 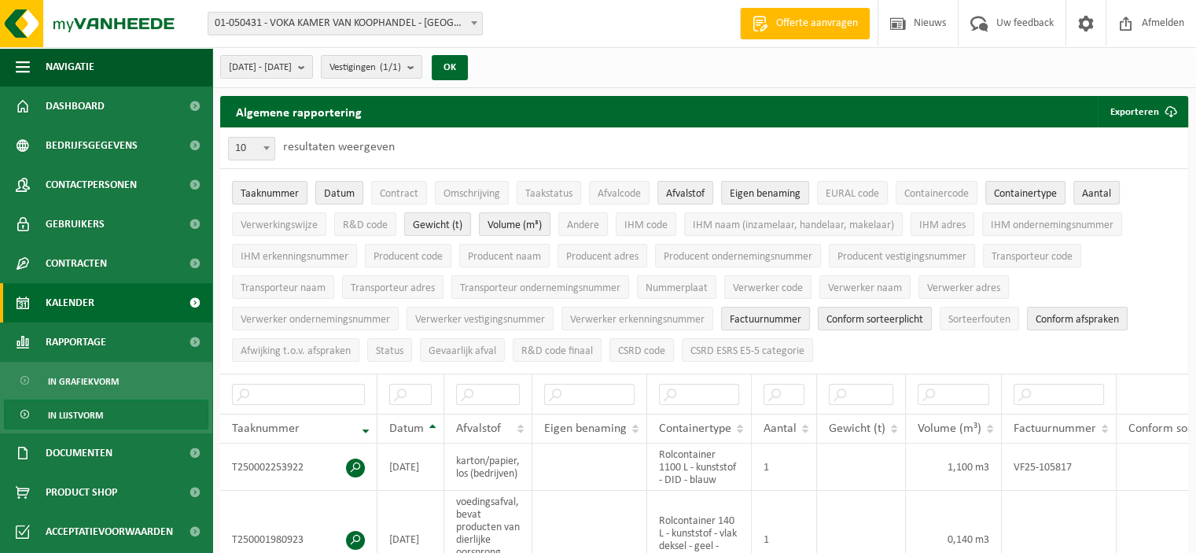 I want to click on span: IHM naam (inzamelaar, handelaar, makelaar), so click(x=794, y=225).